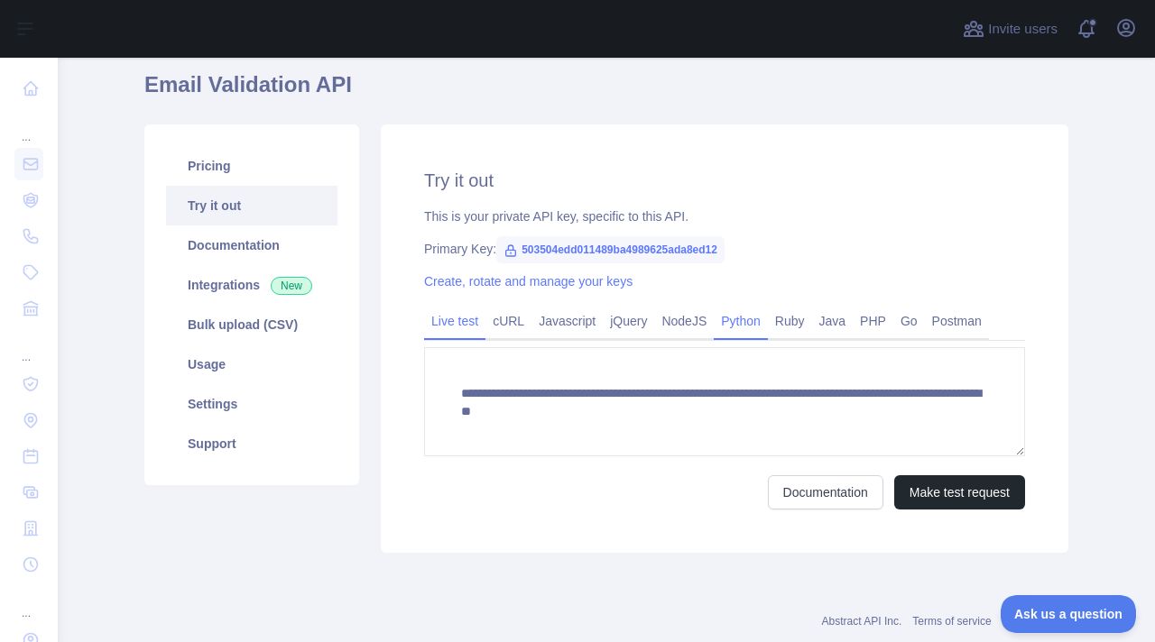  Describe the element at coordinates (606, 92) in the screenshot. I see `h1: Email Validation API` at that location.